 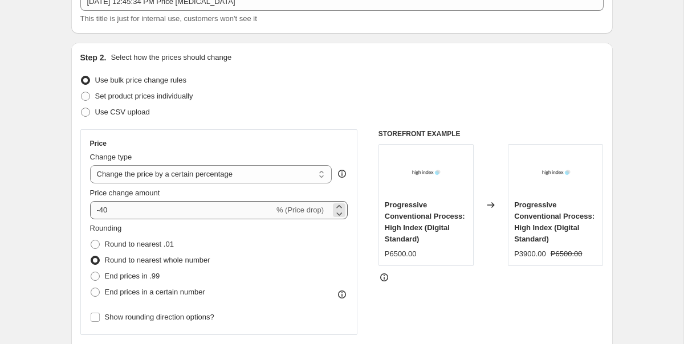 I want to click on span: % (Price drop), so click(x=300, y=210).